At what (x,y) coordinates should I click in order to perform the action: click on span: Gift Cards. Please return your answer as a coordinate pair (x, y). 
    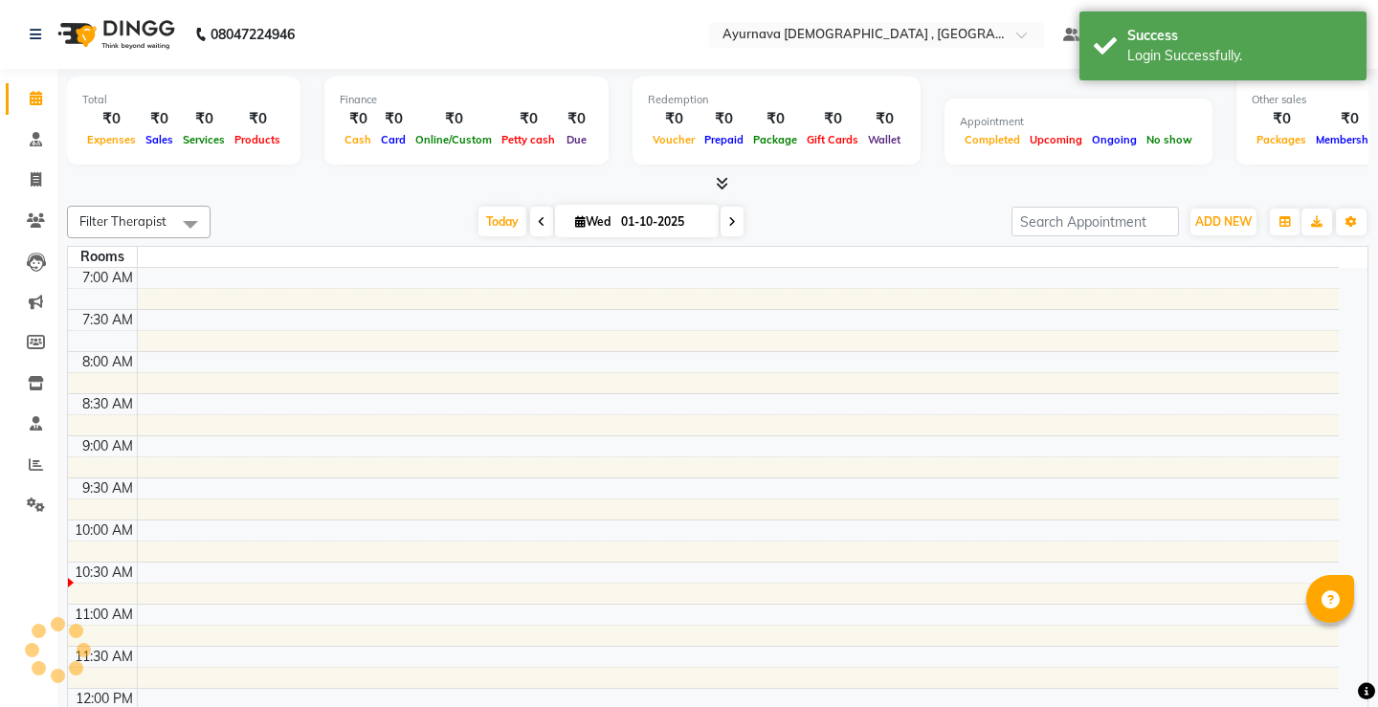
    Looking at the image, I should click on (832, 140).